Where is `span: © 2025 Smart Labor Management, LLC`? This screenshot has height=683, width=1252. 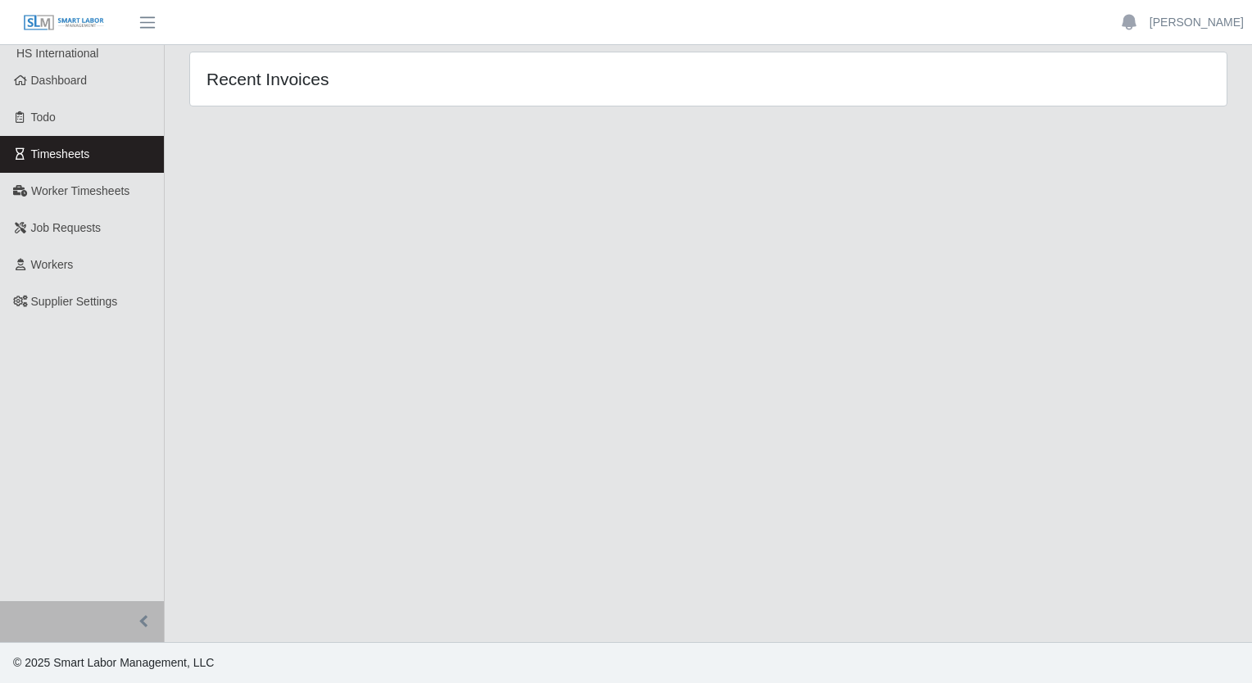 span: © 2025 Smart Labor Management, LLC is located at coordinates (113, 663).